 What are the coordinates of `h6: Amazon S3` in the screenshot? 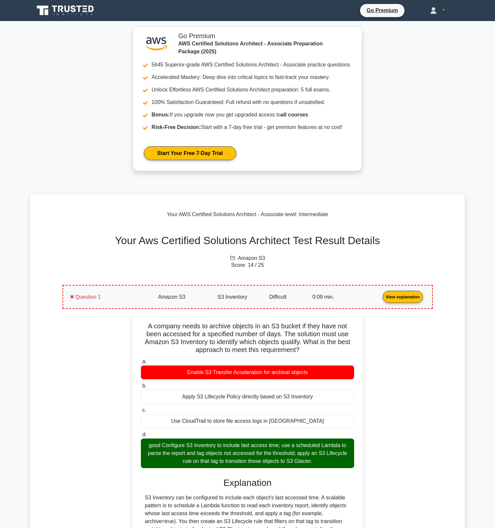 It's located at (247, 258).